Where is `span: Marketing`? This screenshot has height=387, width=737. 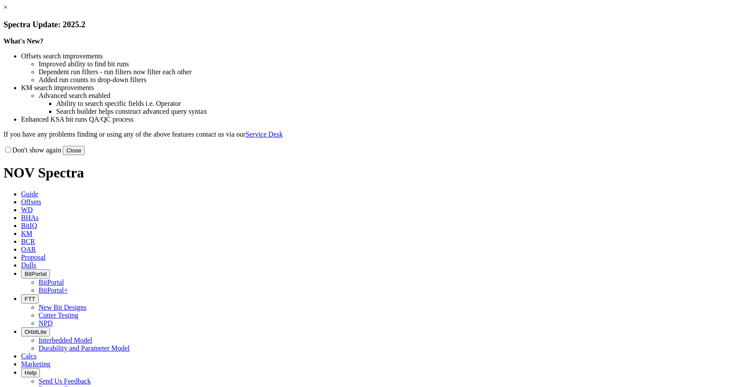
span: Marketing is located at coordinates (36, 363).